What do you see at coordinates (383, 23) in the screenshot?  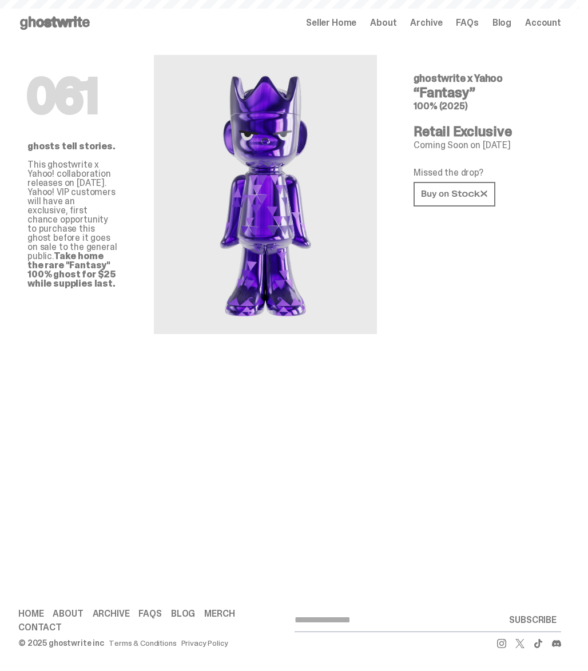 I see `span: About` at bounding box center [383, 23].